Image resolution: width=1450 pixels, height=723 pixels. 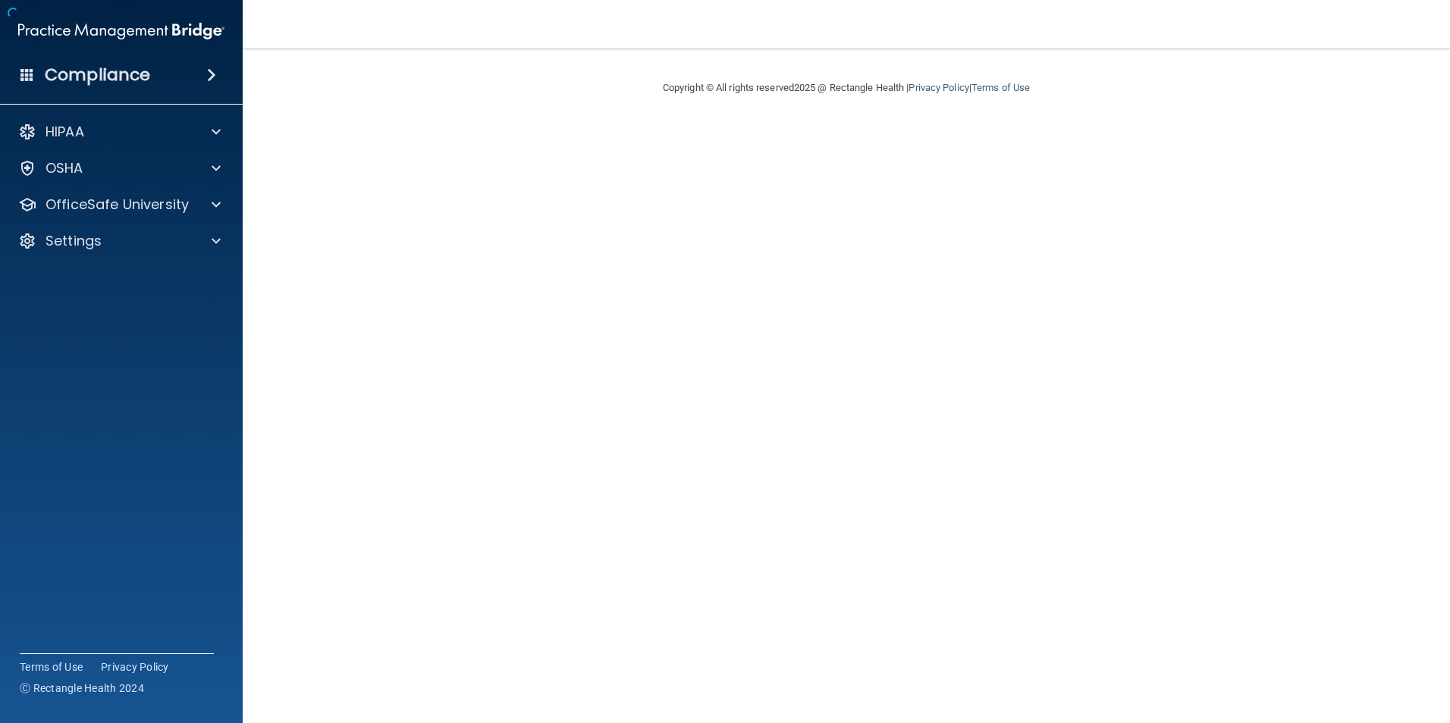 I want to click on p: Settings, so click(x=74, y=241).